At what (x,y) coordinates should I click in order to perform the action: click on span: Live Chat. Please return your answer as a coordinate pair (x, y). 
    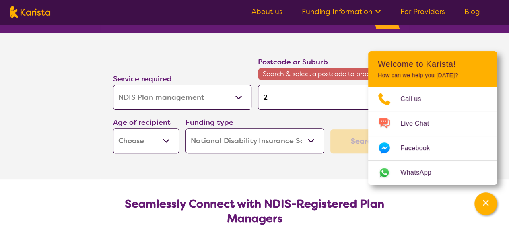
    Looking at the image, I should click on (419, 123).